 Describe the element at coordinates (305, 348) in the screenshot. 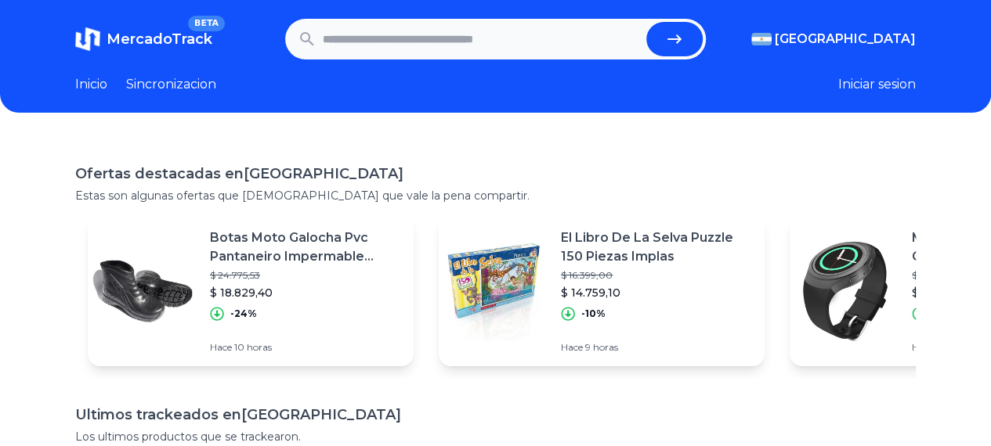

I see `p: Hace 10 horas` at that location.